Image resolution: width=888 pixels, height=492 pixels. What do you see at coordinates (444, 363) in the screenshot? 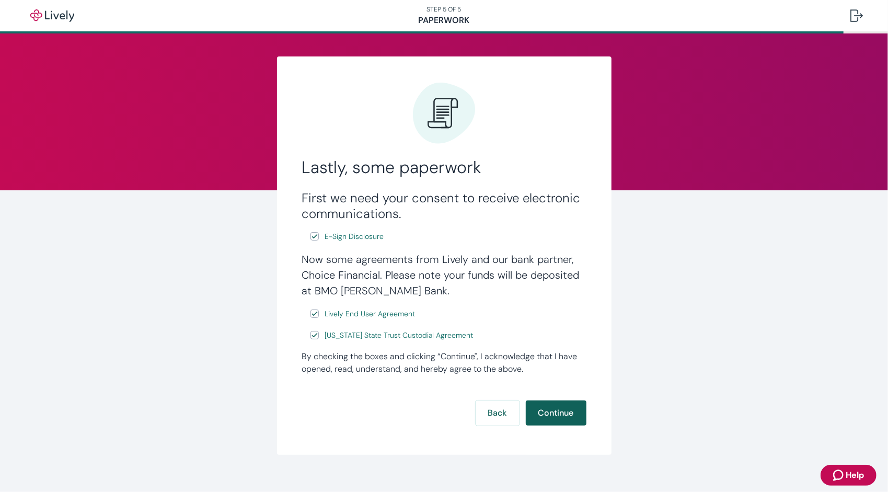
I see `div: By checking the boxes and clicking “Continue", I acknowledge that I have opened, read, understand...` at bounding box center [444, 363].